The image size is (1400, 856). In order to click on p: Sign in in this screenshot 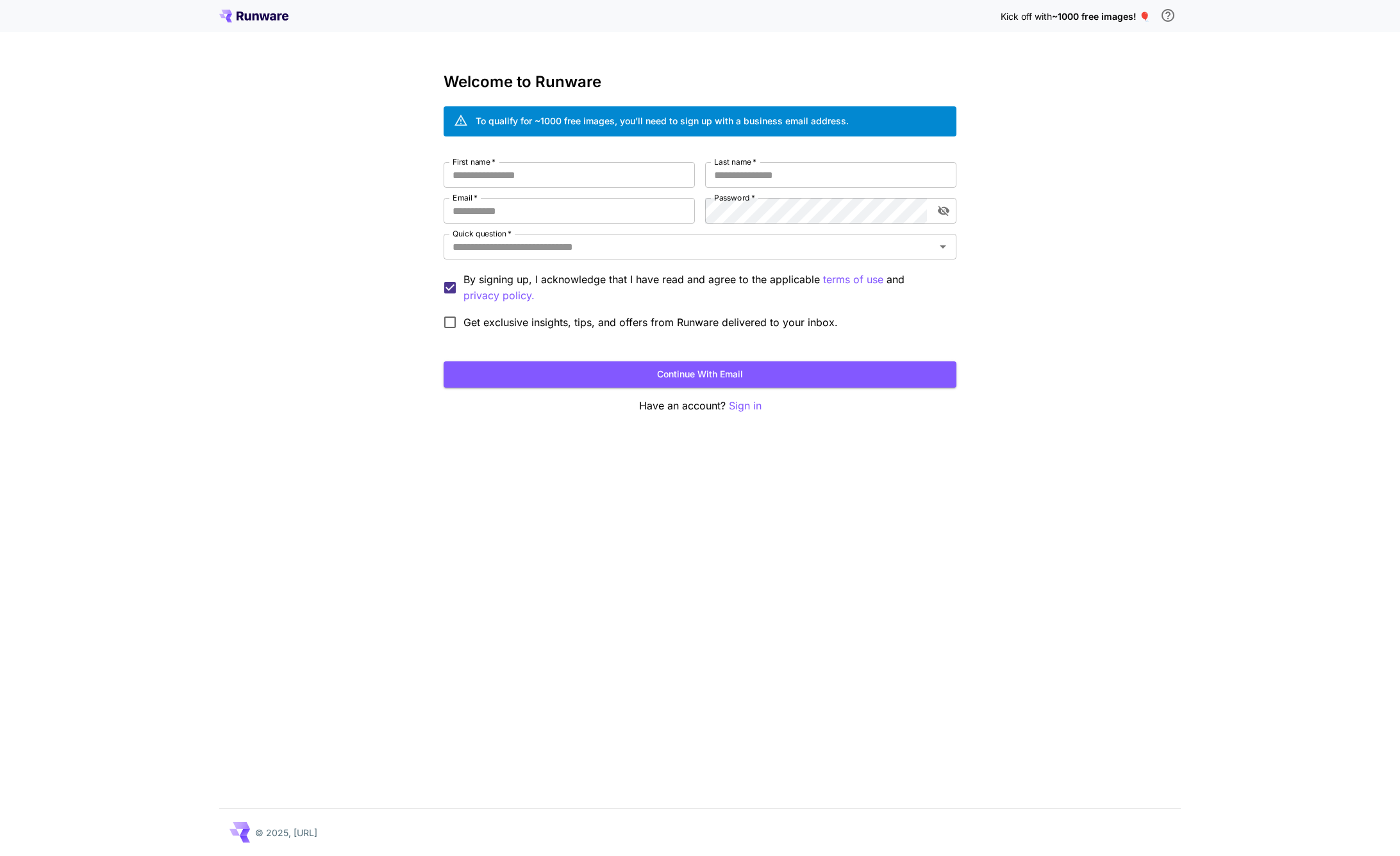, I will do `click(744, 405)`.